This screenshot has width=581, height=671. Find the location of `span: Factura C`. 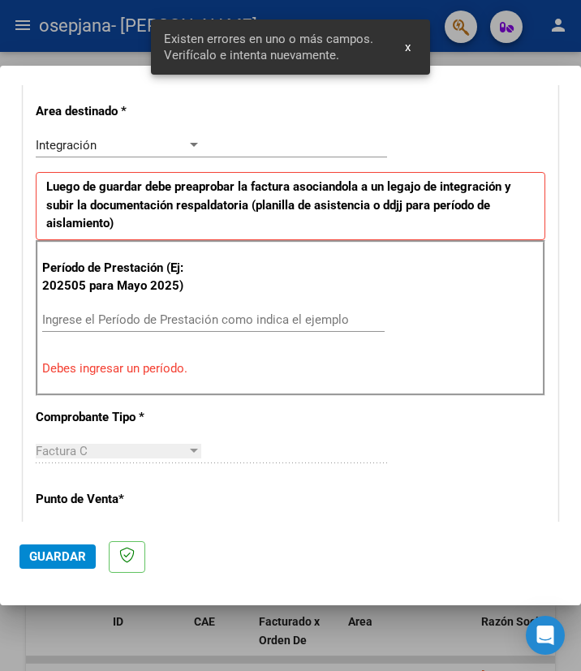

span: Factura C is located at coordinates (62, 451).